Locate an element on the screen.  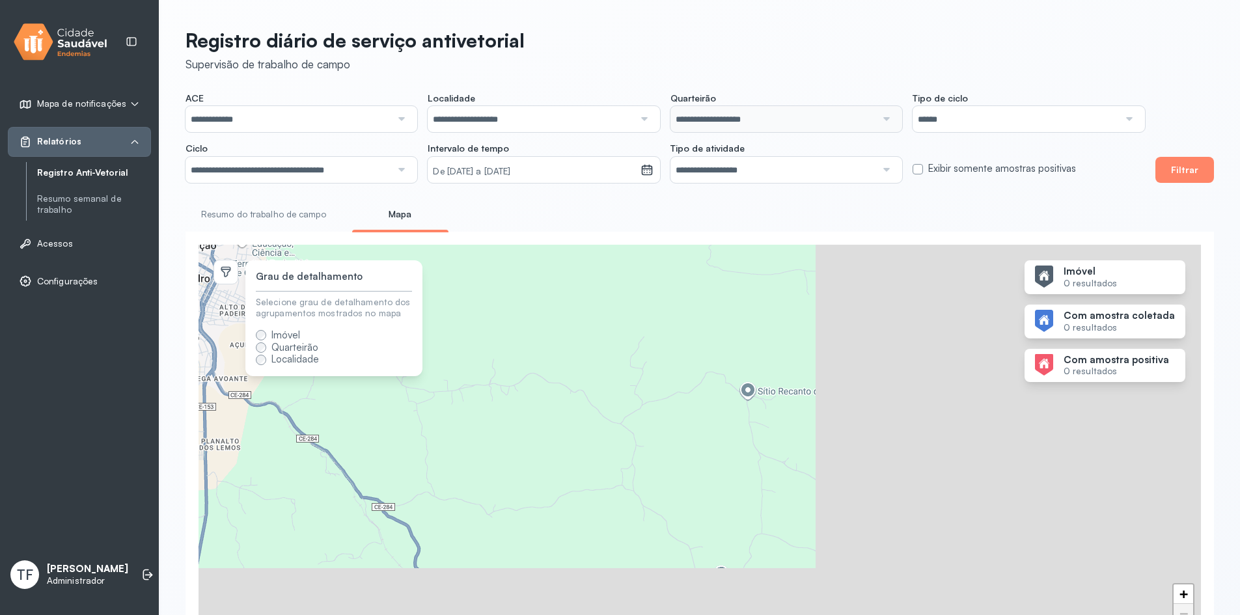
p: Registro diário de serviço antivetorial is located at coordinates (355, 40).